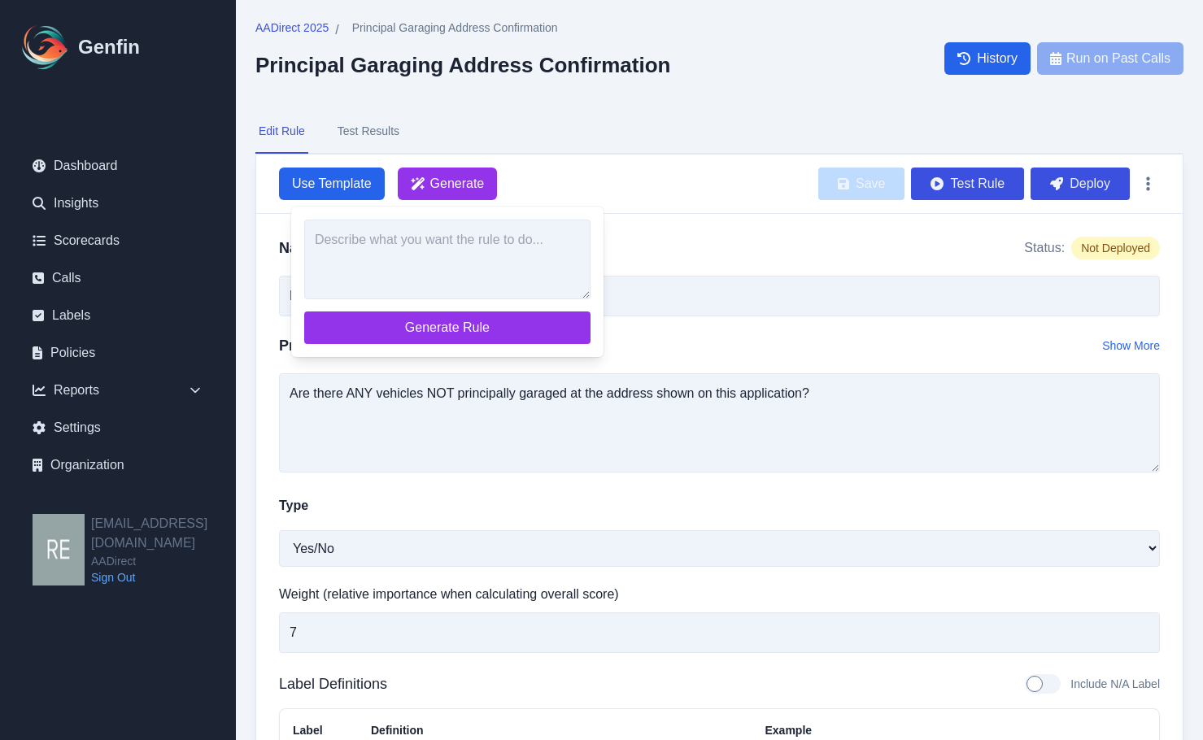  What do you see at coordinates (118, 316) in the screenshot?
I see `a: Labels` at bounding box center [118, 316].